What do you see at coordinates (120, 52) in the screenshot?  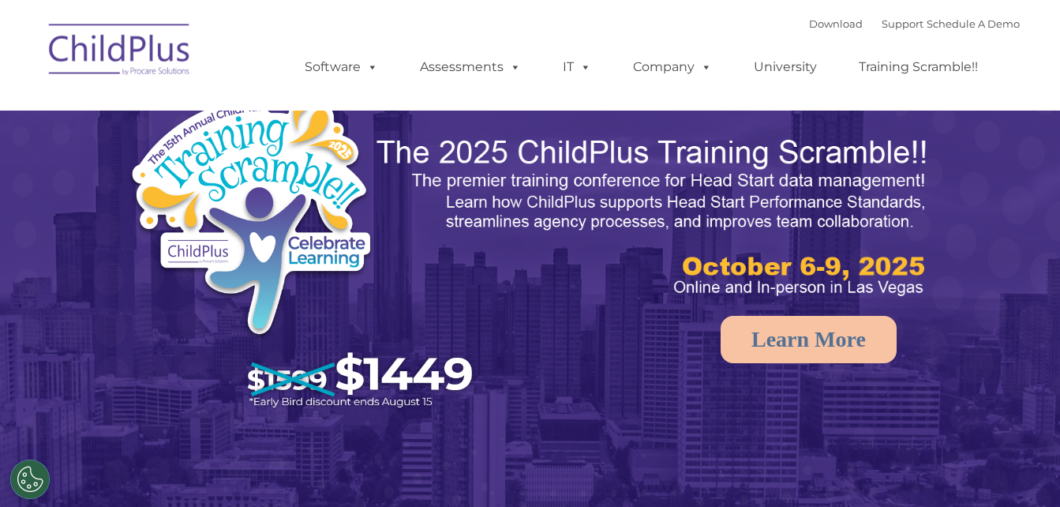 I see `img: ChildPlus by Procare Solutions` at bounding box center [120, 52].